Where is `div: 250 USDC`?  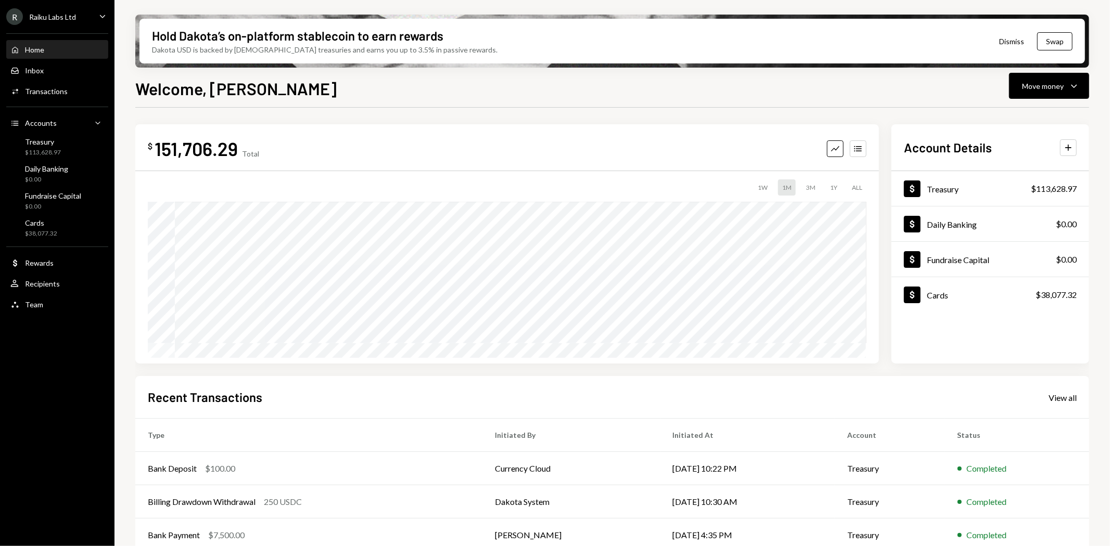 div: 250 USDC is located at coordinates (283, 502).